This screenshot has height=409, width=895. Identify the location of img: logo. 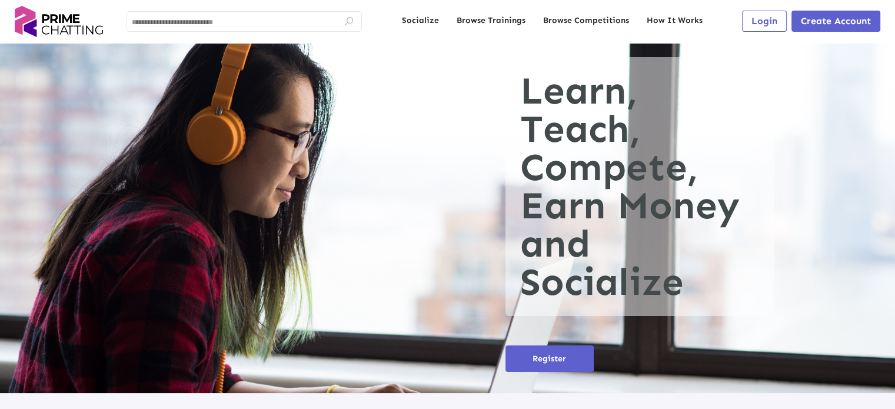
(59, 21).